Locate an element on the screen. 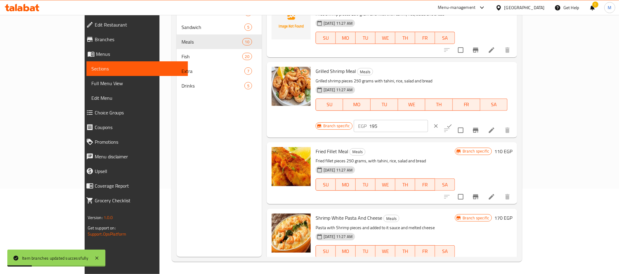 The width and height of the screenshot is (619, 274). div: Extra is located at coordinates (213, 71).